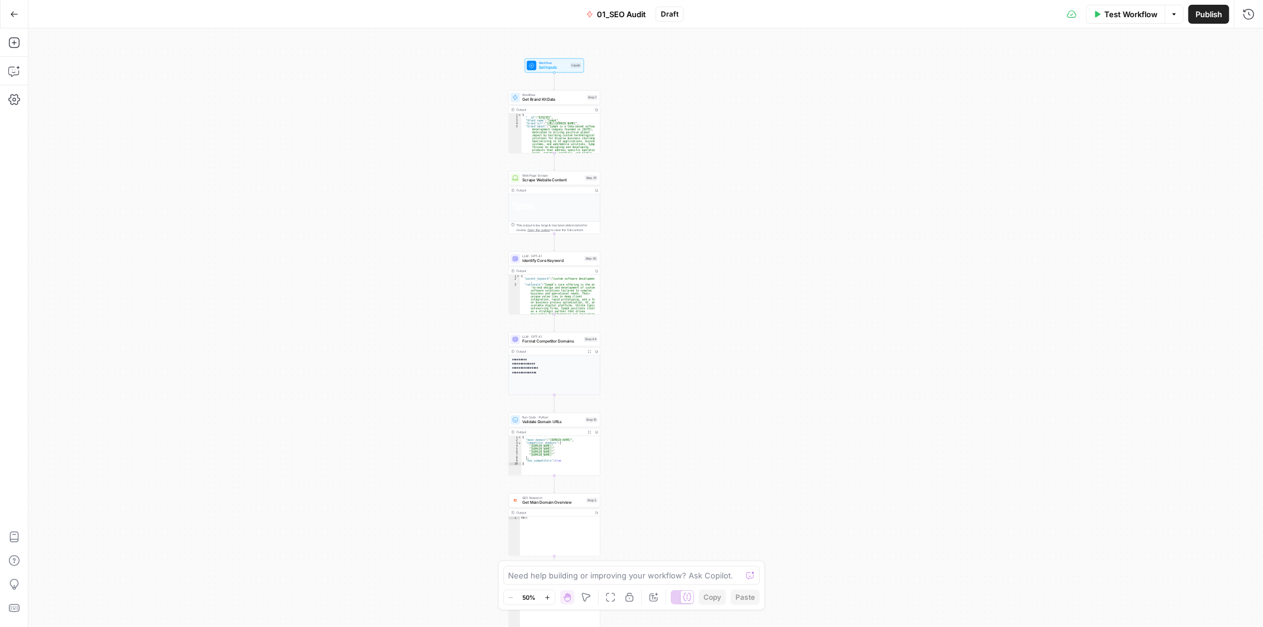  Describe the element at coordinates (592, 500) in the screenshot. I see `div: Step 2` at that location.